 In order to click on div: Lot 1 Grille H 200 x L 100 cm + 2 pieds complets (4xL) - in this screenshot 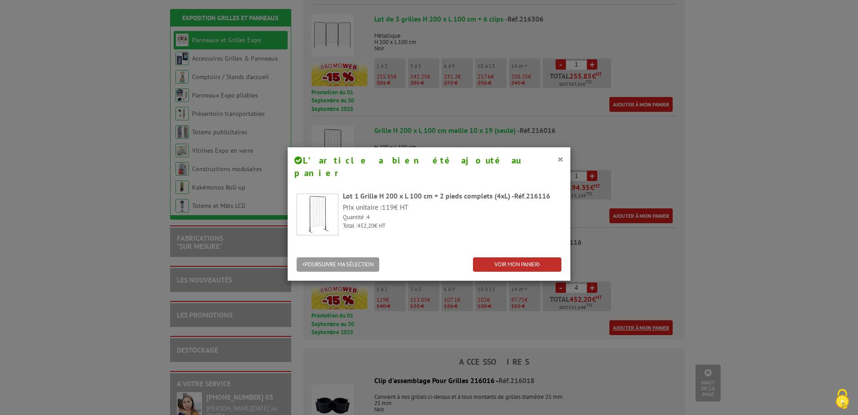, I will do `click(452, 196)`.